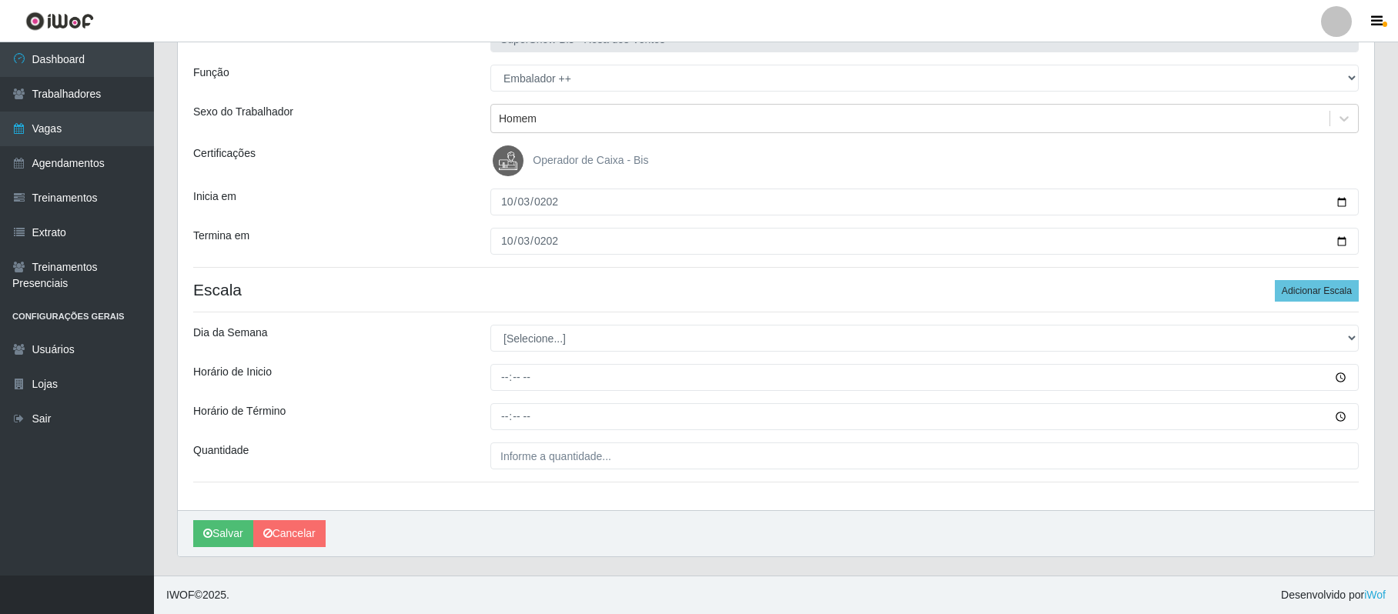  What do you see at coordinates (198, 595) in the screenshot?
I see `span: © 2025 .` at bounding box center [198, 595].